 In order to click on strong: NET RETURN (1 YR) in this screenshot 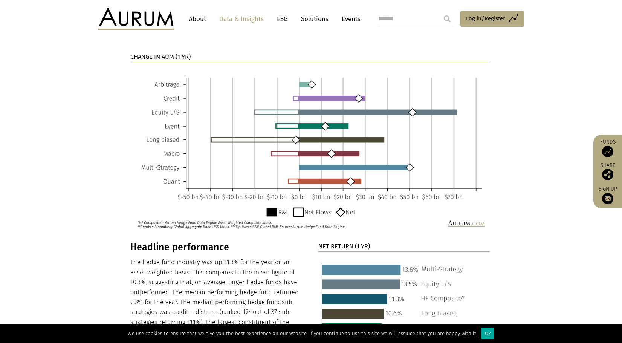, I will do `click(344, 246)`.